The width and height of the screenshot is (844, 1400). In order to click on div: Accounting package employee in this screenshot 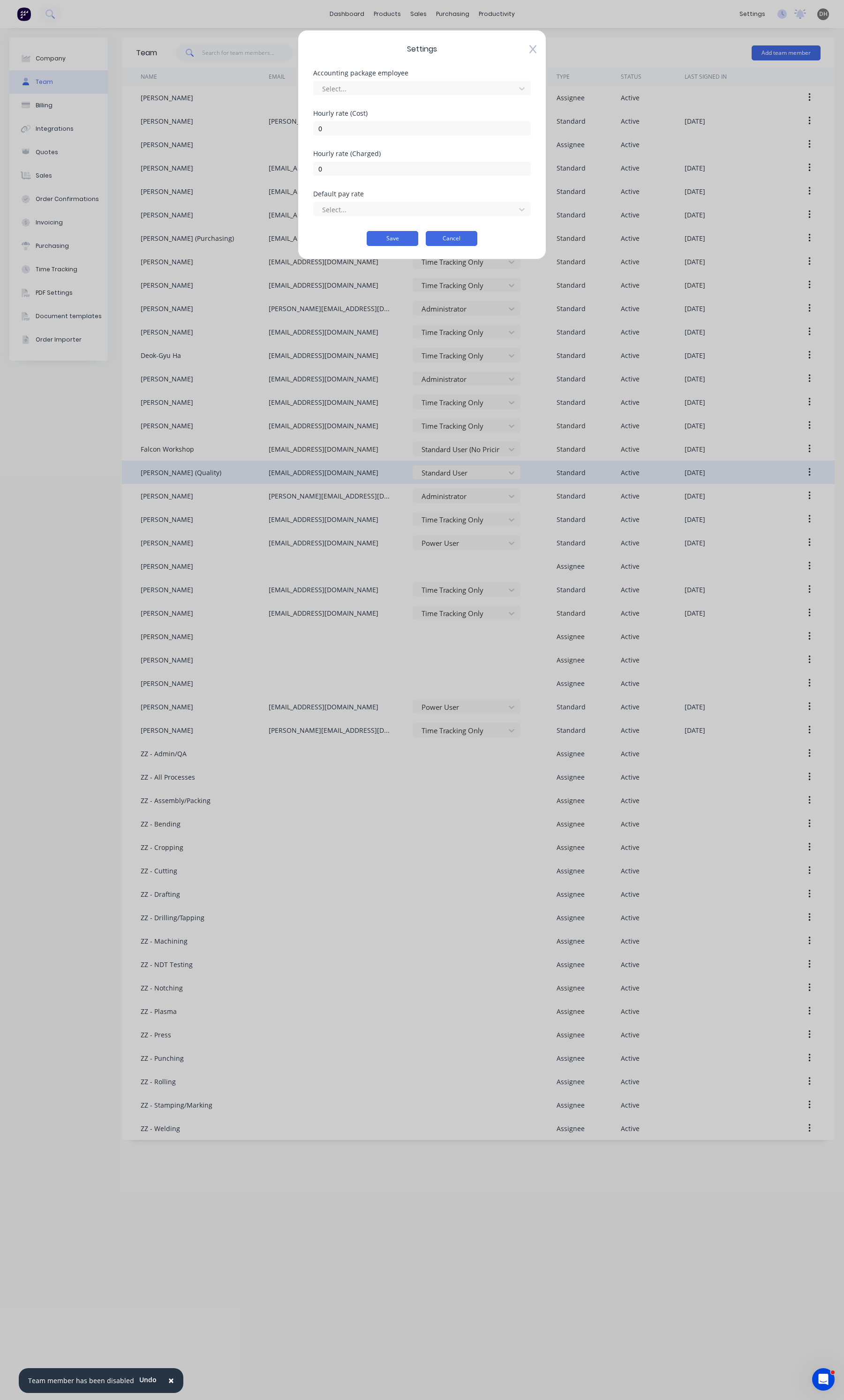, I will do `click(422, 73)`.